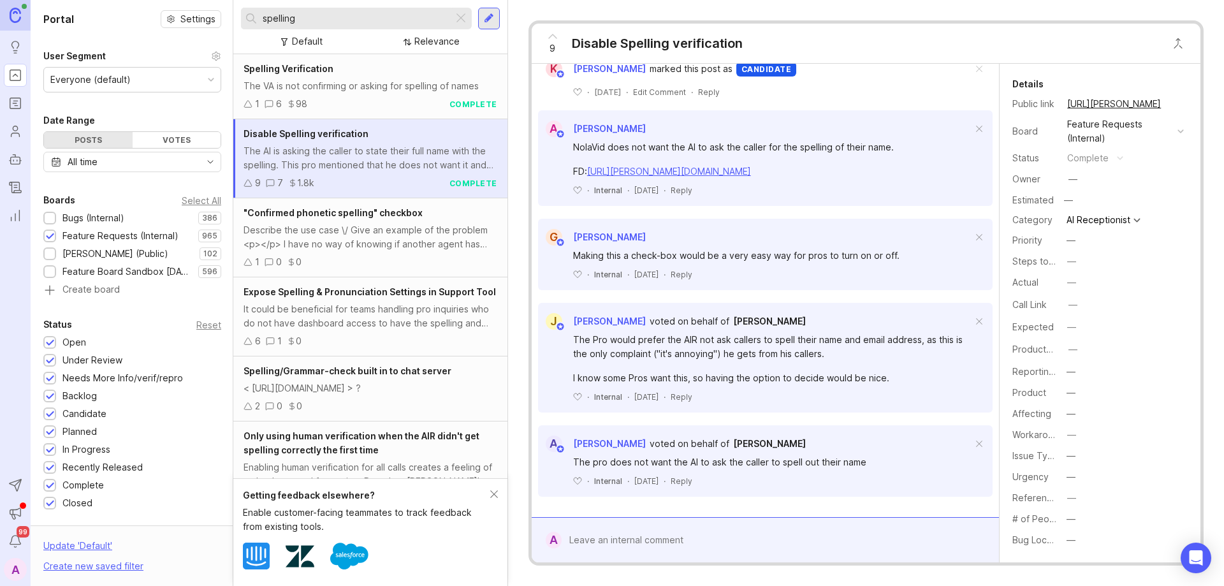 The width and height of the screenshot is (1224, 586). Describe the element at coordinates (370, 238) in the screenshot. I see `a: "Confirmed phonetic spelling" checkboxDescribe the use case \/ Give an example of the problem <p>...` at that location.